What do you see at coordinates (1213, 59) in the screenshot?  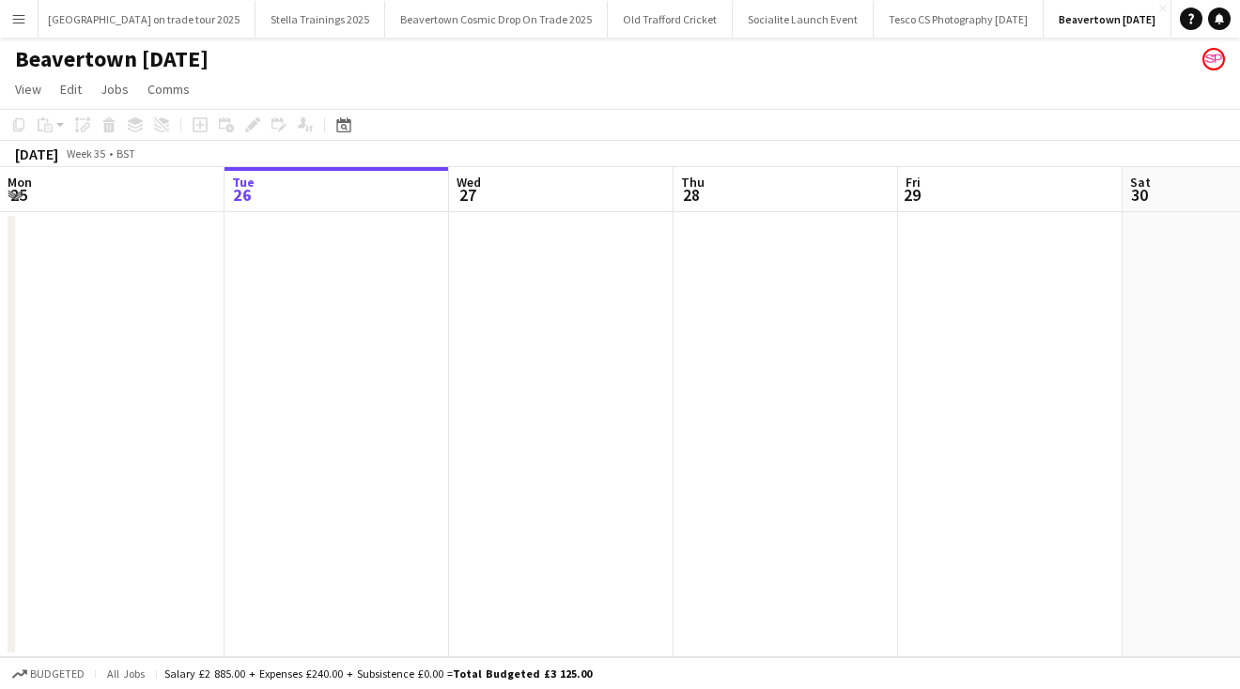 I see `app-user-avatar: Soozy Peters` at bounding box center [1213, 59].